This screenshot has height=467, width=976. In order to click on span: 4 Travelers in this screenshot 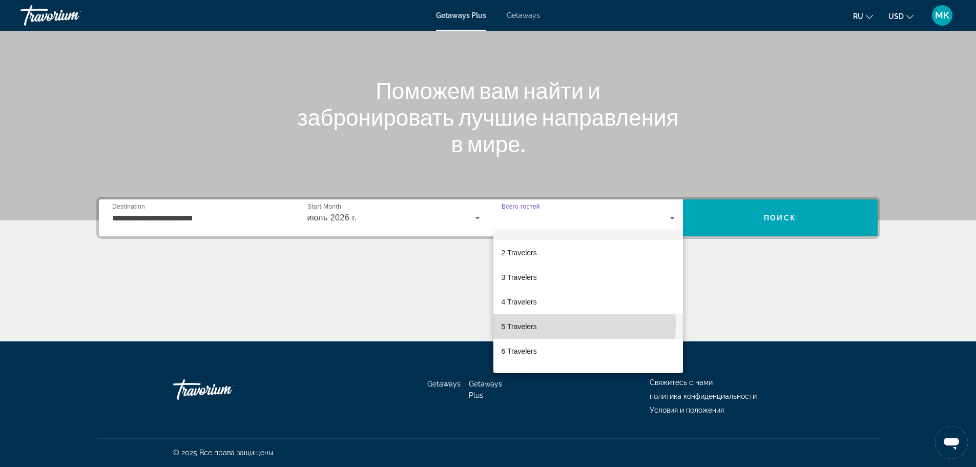, I will do `click(519, 302)`.